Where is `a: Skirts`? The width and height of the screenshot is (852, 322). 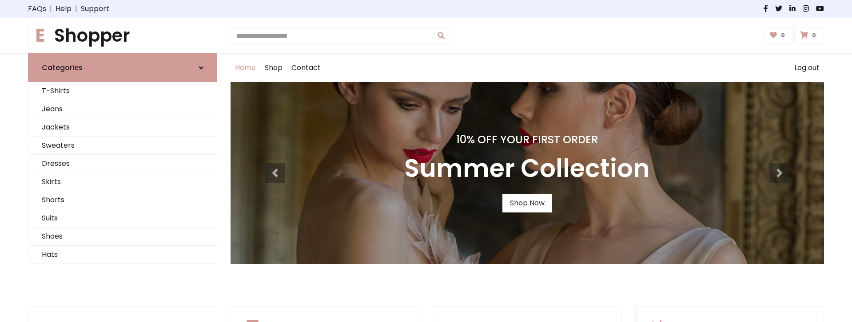 a: Skirts is located at coordinates (123, 182).